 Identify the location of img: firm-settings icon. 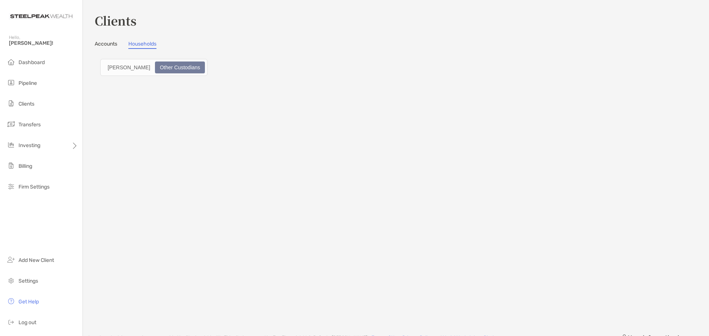
(11, 186).